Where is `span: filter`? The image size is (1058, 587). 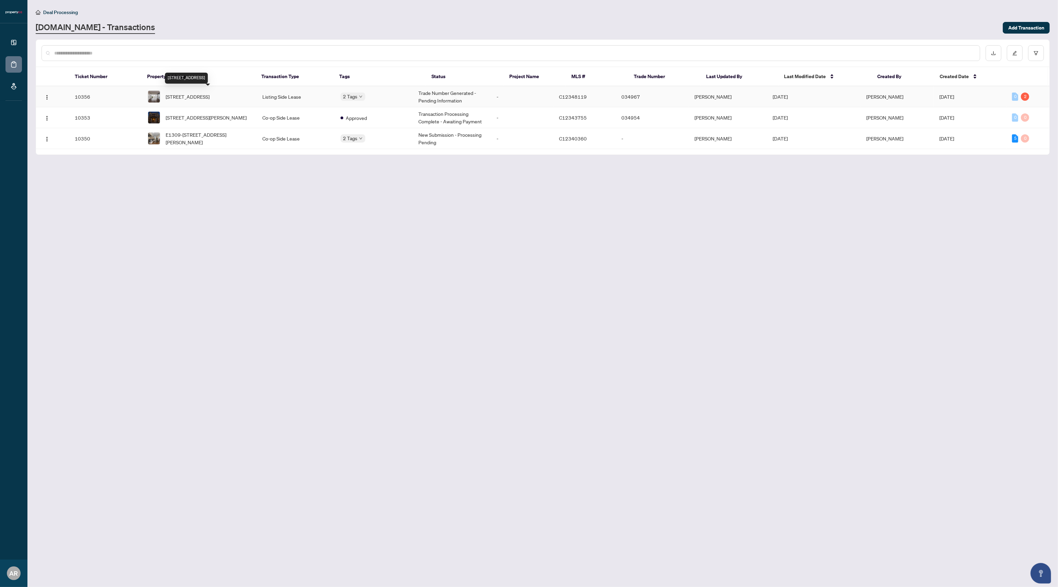 span: filter is located at coordinates (1036, 53).